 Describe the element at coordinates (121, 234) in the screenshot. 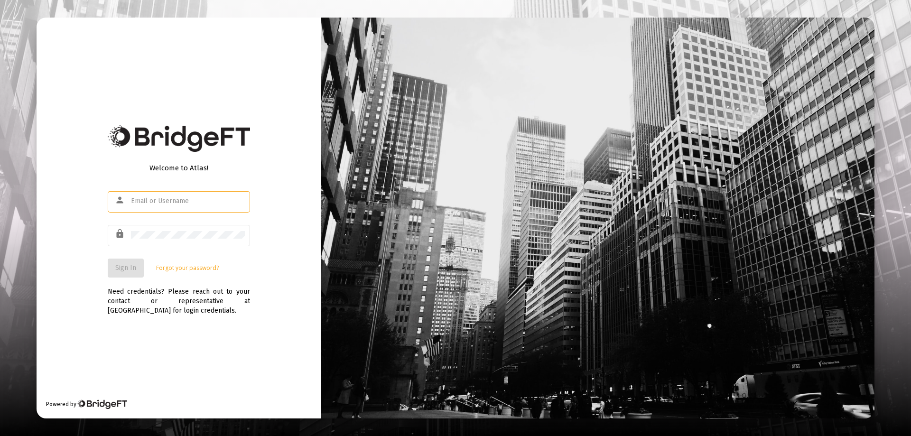

I see `mat-icon: lock` at that location.